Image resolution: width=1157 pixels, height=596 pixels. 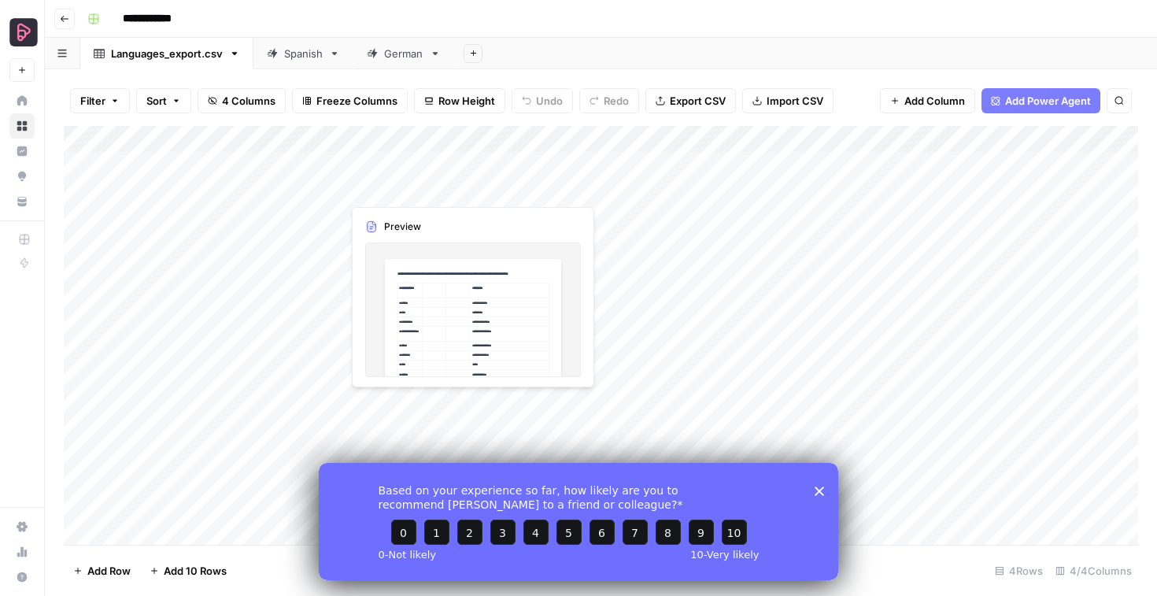 What do you see at coordinates (690, 101) in the screenshot?
I see `button: Export CSV` at bounding box center [690, 101].